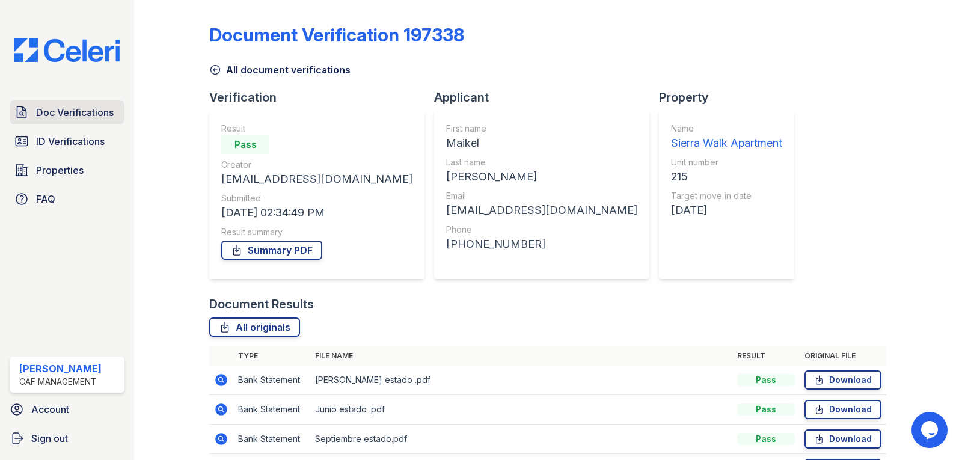 The height and width of the screenshot is (460, 962). I want to click on a: Sign out, so click(67, 439).